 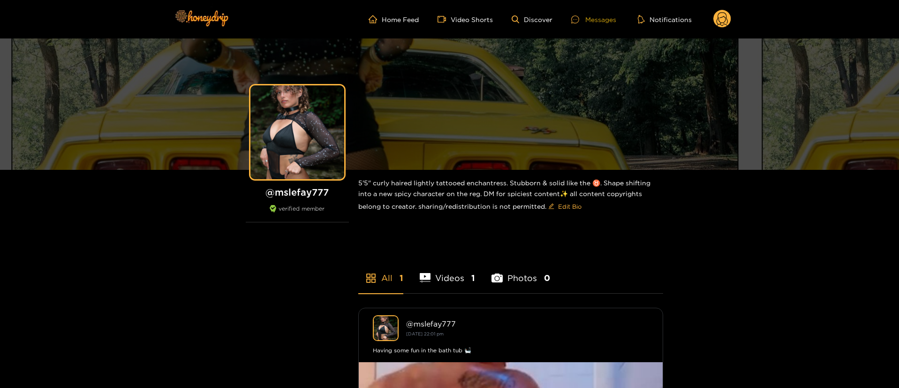 What do you see at coordinates (297, 192) in the screenshot?
I see `h1: @ mslefay777` at bounding box center [297, 192].